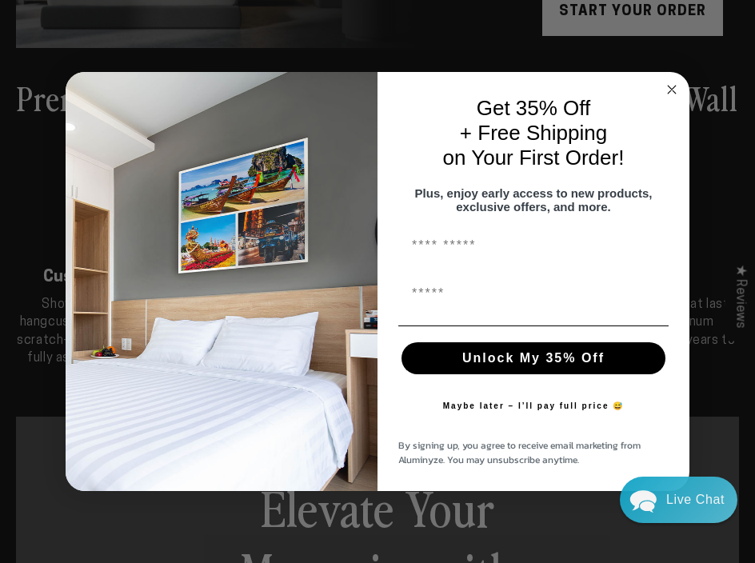  I want to click on button: Unlock My 35% Off, so click(534, 359).